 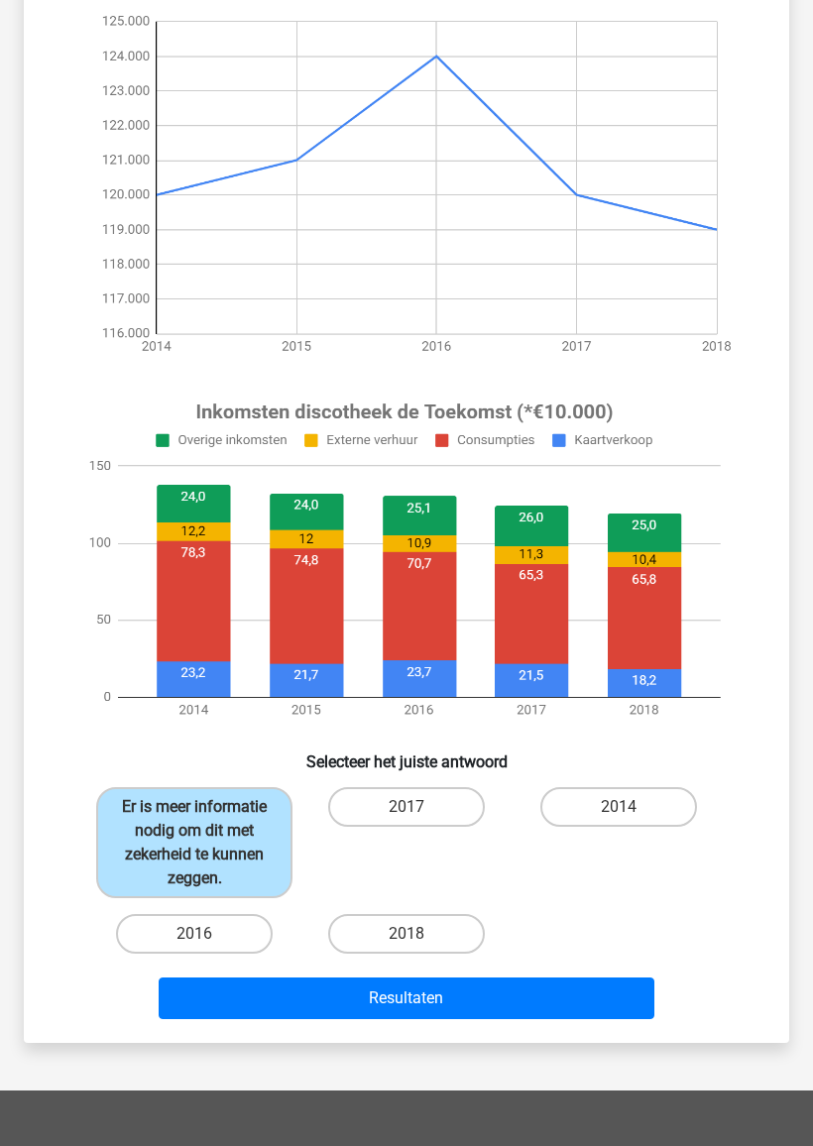 What do you see at coordinates (194, 842) in the screenshot?
I see `label: Er is meer informatie nodig om dit met zekerheid te kunnen zeggen.` at bounding box center [194, 842].